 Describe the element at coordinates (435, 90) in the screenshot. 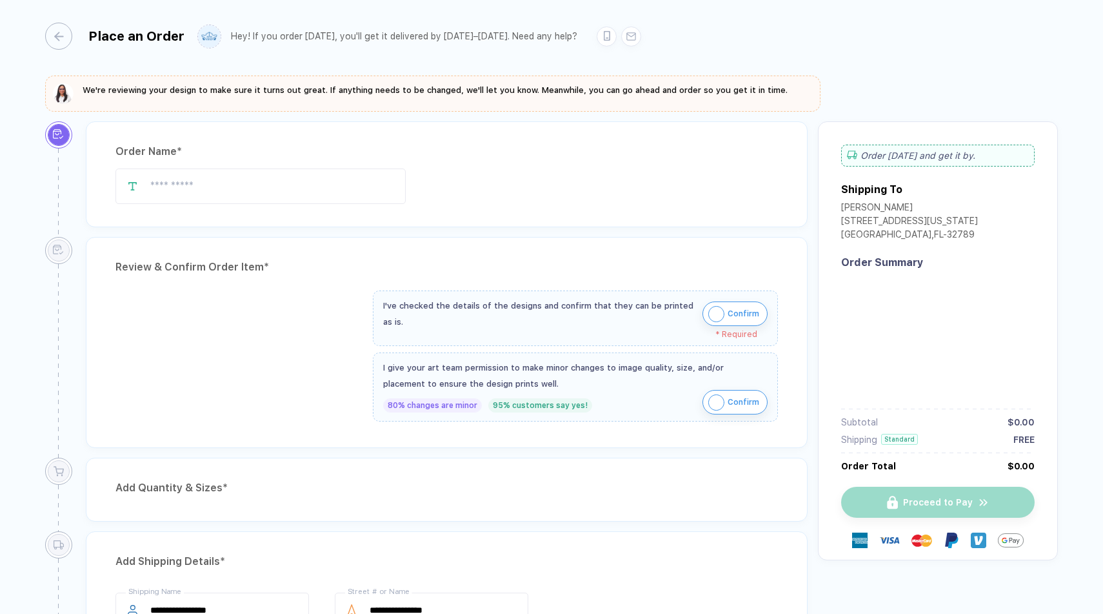

I see `span: We're reviewing your design to make sure it turns out great. If anything needs to be changed, we'...` at that location.